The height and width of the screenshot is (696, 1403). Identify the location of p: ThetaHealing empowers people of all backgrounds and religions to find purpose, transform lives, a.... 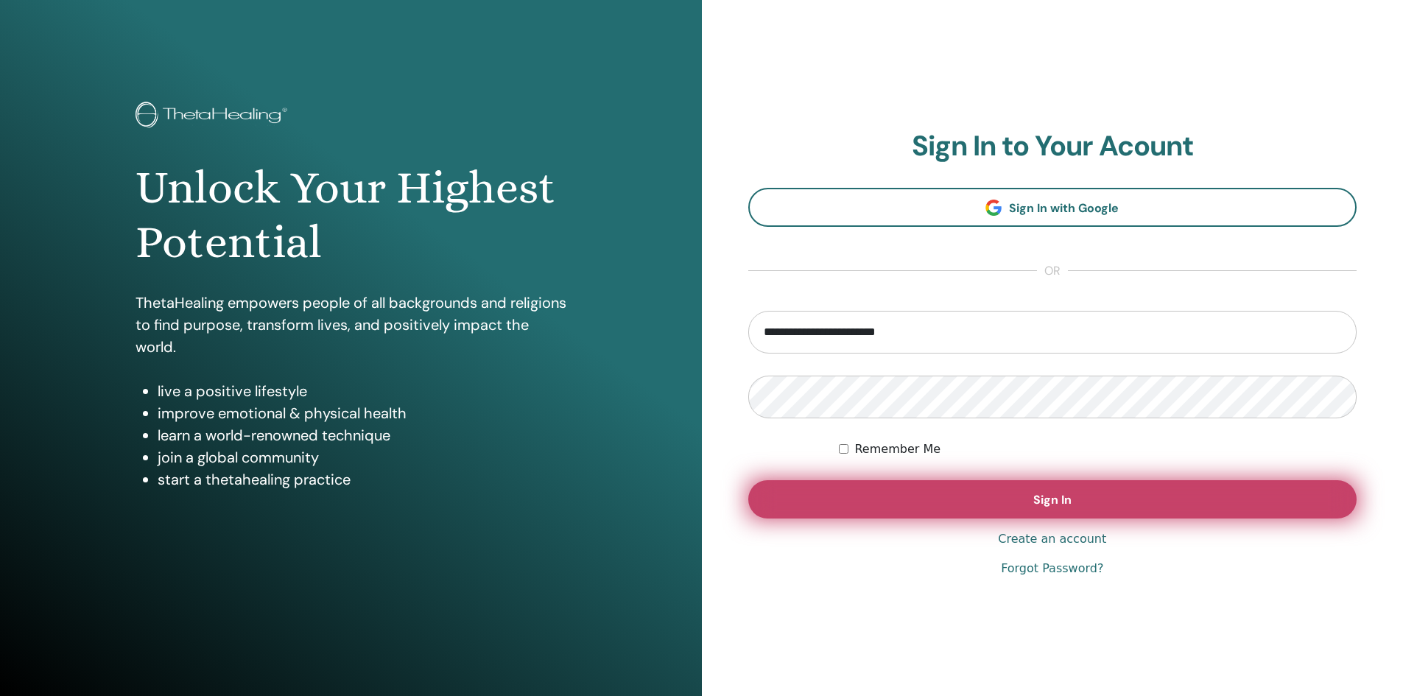
(351, 325).